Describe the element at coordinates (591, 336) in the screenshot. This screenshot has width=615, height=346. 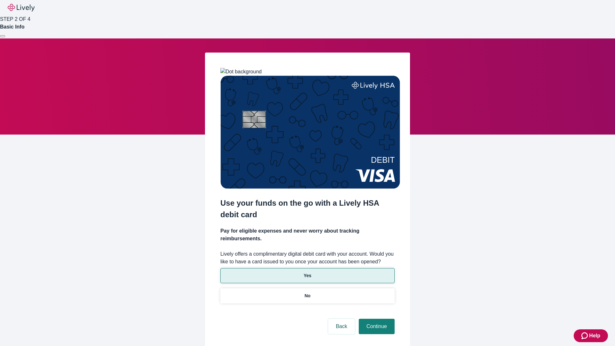
I see `button: Zendesk support iconHelp` at that location.